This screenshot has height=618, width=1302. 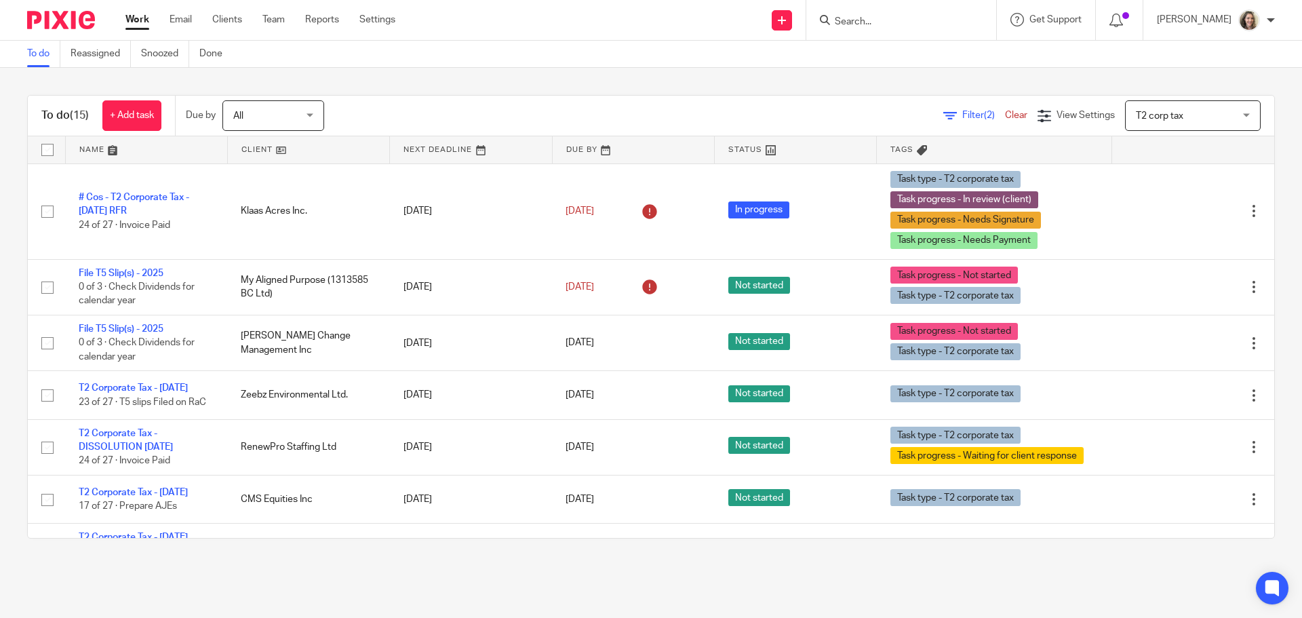 I want to click on a: Team, so click(x=273, y=20).